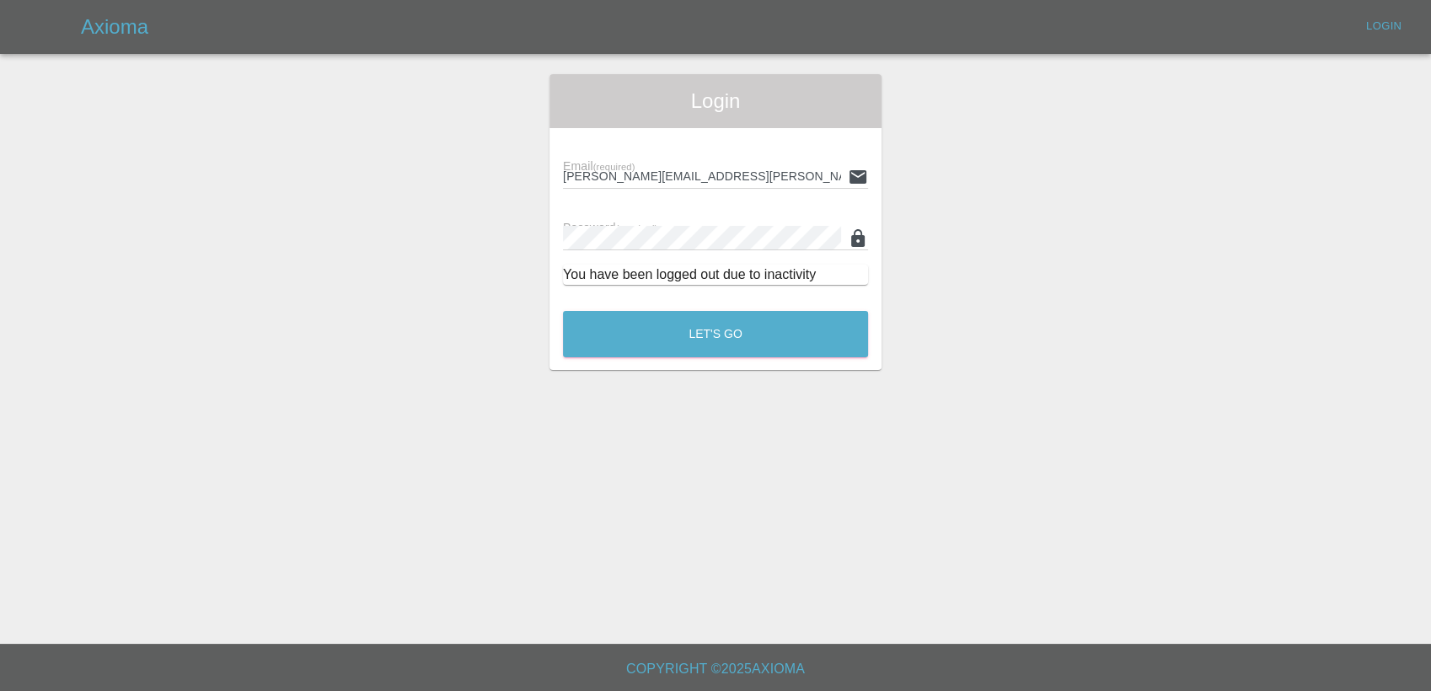 The width and height of the screenshot is (1431, 691). What do you see at coordinates (115, 27) in the screenshot?
I see `h5: Axioma` at bounding box center [115, 27].